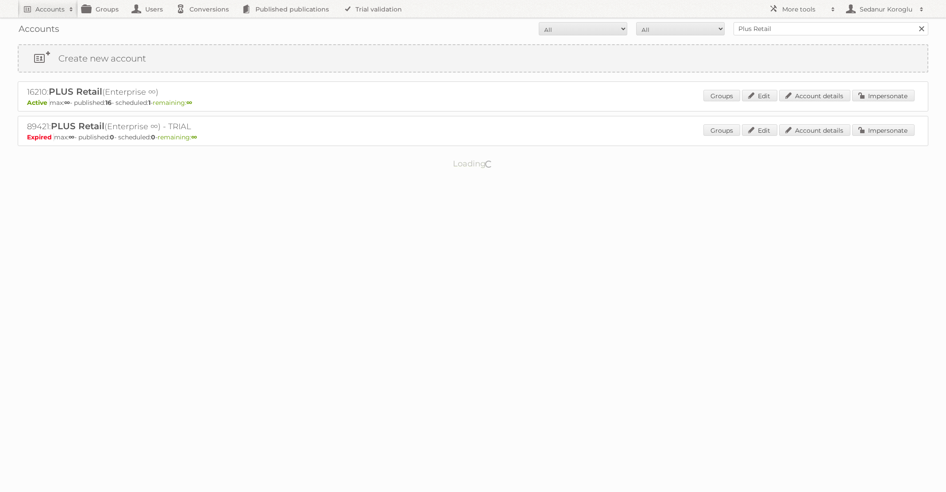 The height and width of the screenshot is (492, 946). I want to click on h2: Sedanur Koroglu, so click(886, 9).